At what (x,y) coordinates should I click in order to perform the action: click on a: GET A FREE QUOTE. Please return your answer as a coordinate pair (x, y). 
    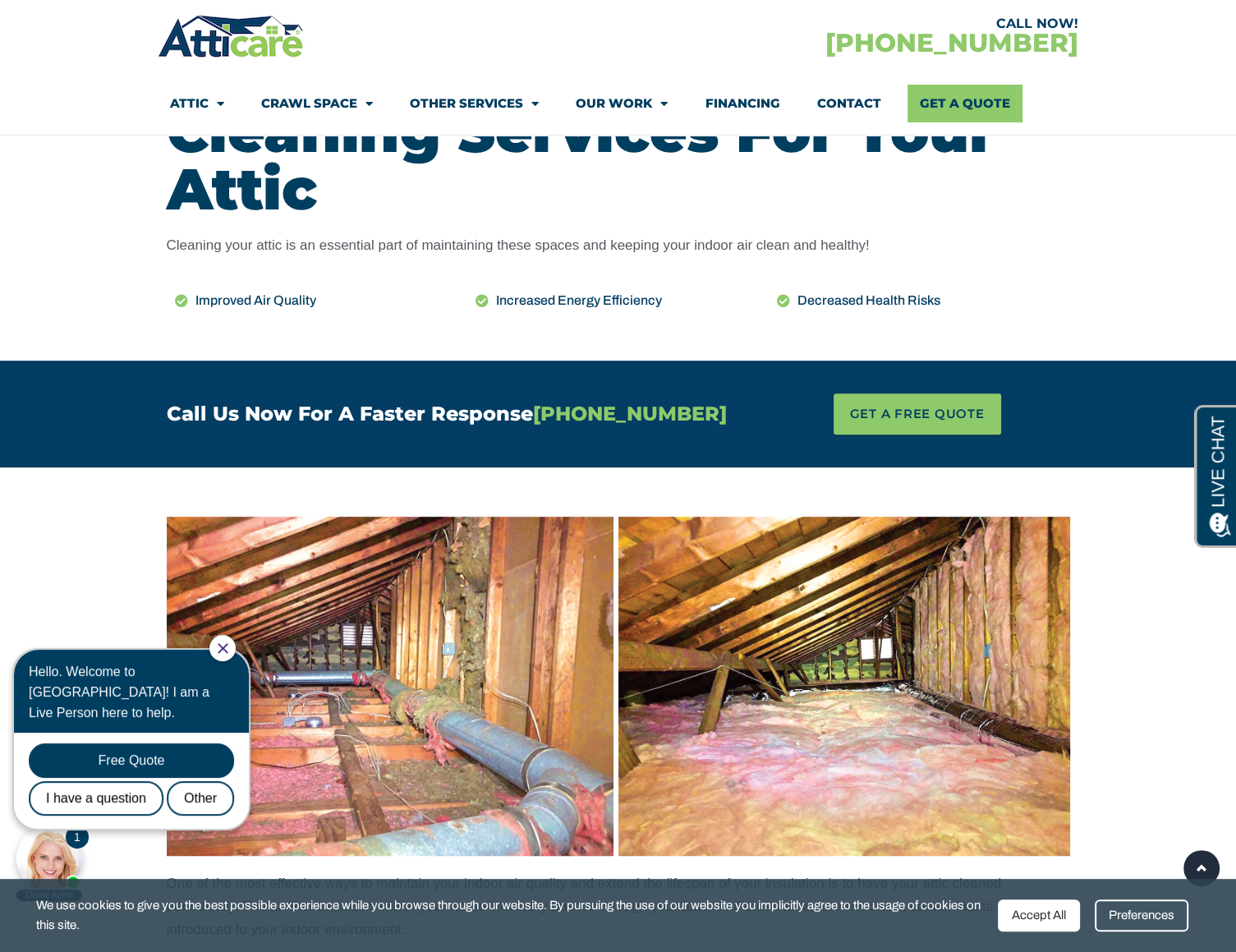
    Looking at the image, I should click on (917, 414).